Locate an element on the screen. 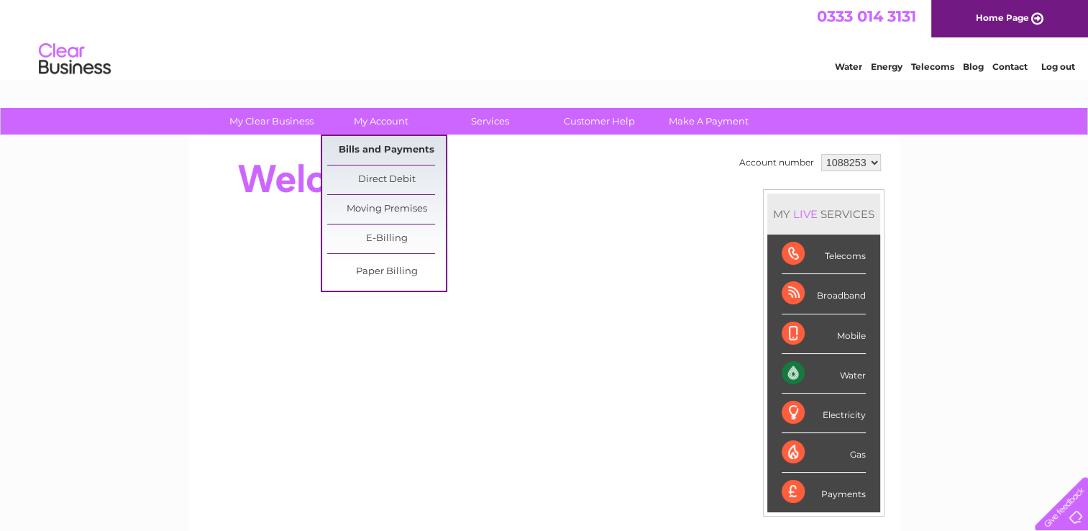 The width and height of the screenshot is (1088, 531). div: Gas is located at coordinates (823, 452).